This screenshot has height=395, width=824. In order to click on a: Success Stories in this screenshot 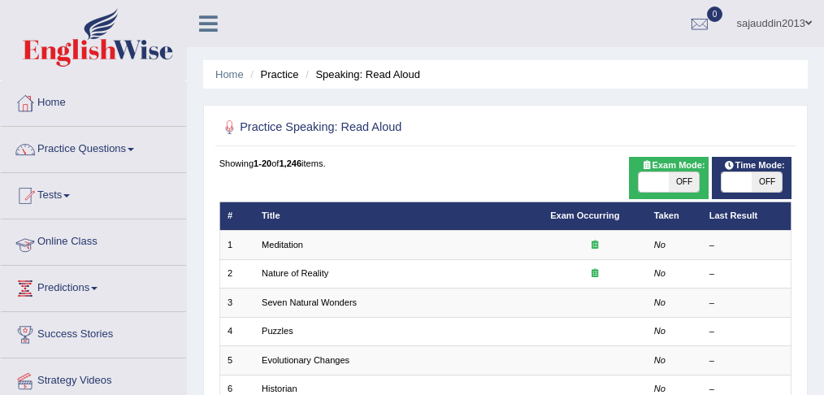, I will do `click(93, 332)`.